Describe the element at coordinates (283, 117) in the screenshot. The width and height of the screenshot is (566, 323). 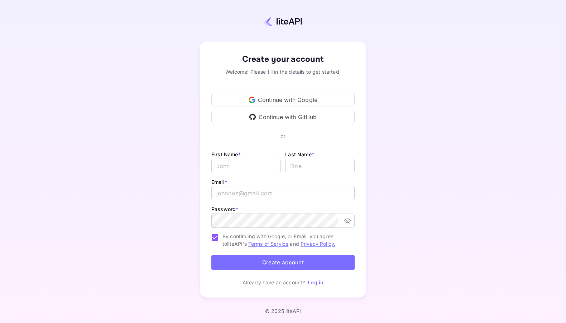
I see `div: Continue with GitHub` at that location.